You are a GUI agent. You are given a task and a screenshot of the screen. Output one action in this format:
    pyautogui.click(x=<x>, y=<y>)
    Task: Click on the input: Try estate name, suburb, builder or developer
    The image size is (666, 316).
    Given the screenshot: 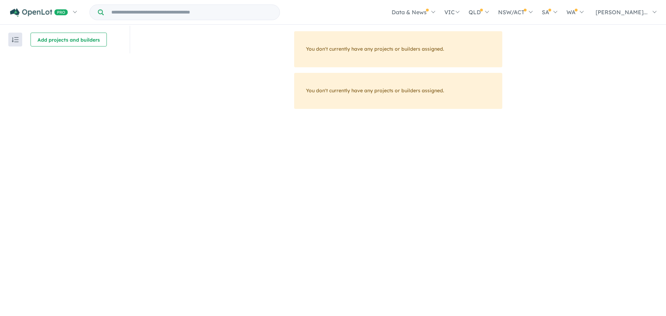 What is the action you would take?
    pyautogui.click(x=192, y=12)
    